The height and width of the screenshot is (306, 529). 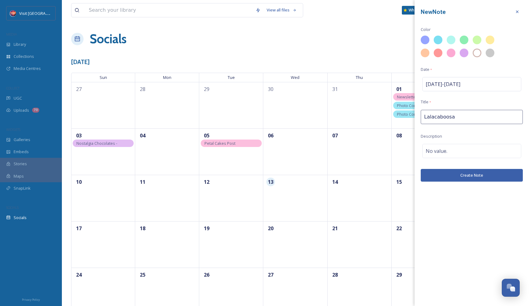 What do you see at coordinates (335, 136) in the screenshot?
I see `span: 07` at bounding box center [335, 136].